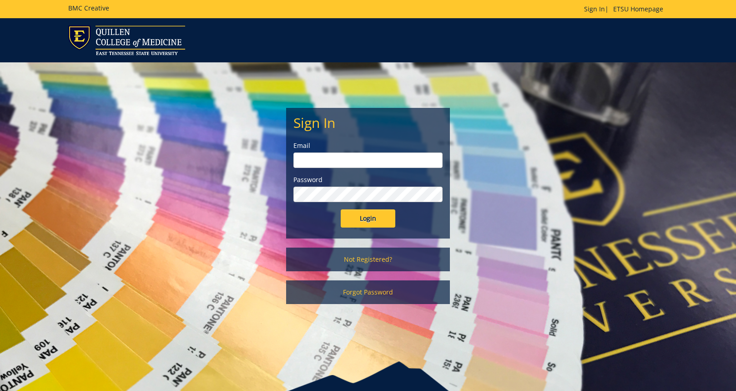  What do you see at coordinates (368, 259) in the screenshot?
I see `a: Not Registered?` at bounding box center [368, 259].